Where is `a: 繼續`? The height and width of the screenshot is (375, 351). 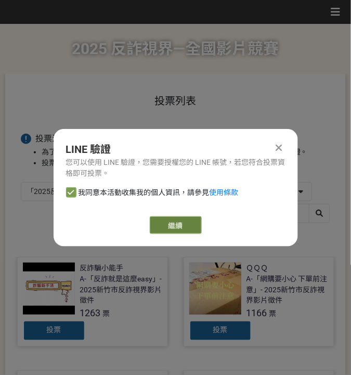 a: 繼續 is located at coordinates (176, 225).